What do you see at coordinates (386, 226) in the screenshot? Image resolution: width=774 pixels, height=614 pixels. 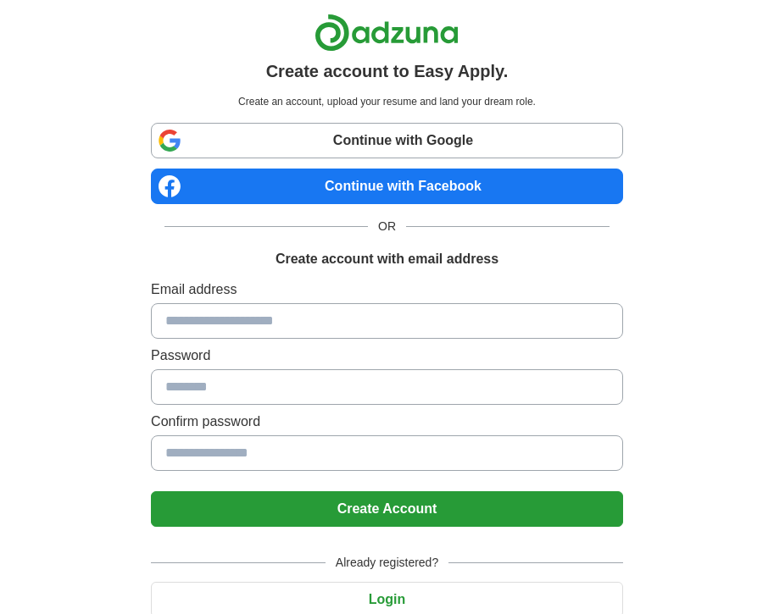 I see `span: OR` at bounding box center [386, 226].